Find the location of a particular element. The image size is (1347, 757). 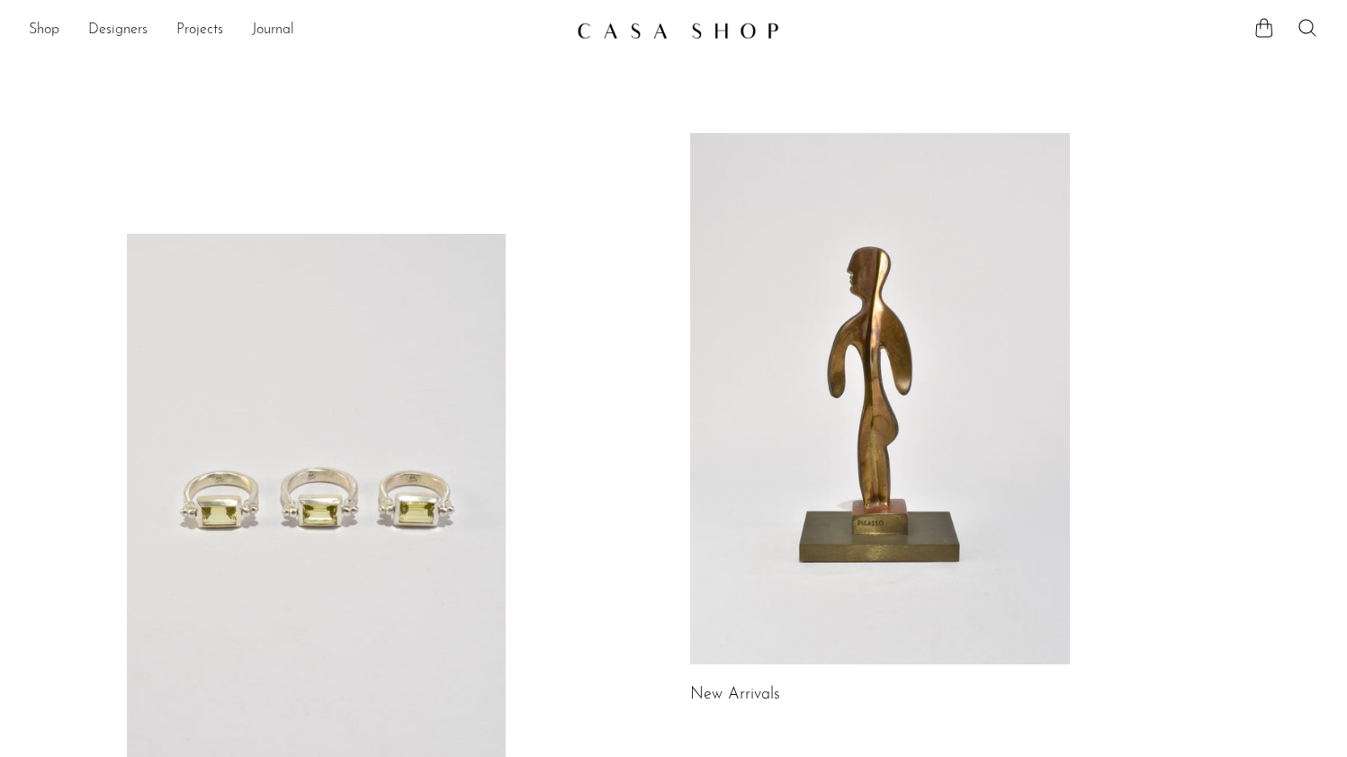

a: Designers is located at coordinates (118, 31).